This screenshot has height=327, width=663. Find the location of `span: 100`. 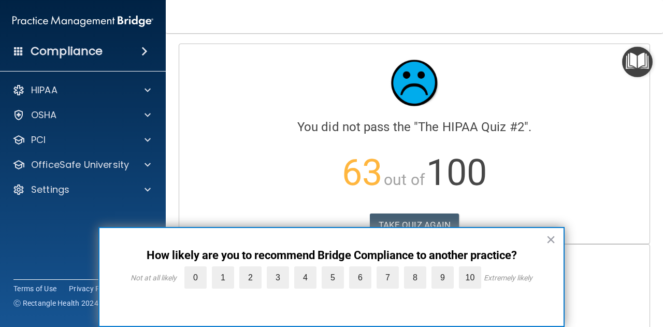

span: 100 is located at coordinates (456, 172).